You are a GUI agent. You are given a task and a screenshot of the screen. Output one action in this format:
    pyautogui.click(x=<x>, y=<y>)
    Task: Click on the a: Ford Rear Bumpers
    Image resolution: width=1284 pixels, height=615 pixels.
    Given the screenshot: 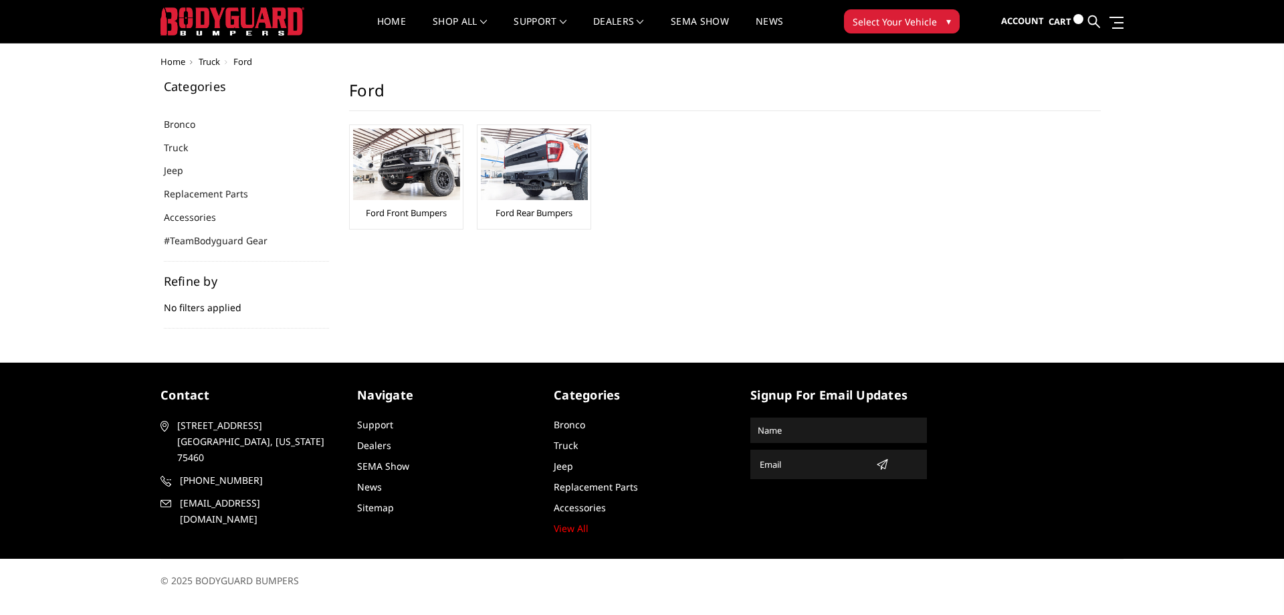 What is the action you would take?
    pyautogui.click(x=534, y=213)
    